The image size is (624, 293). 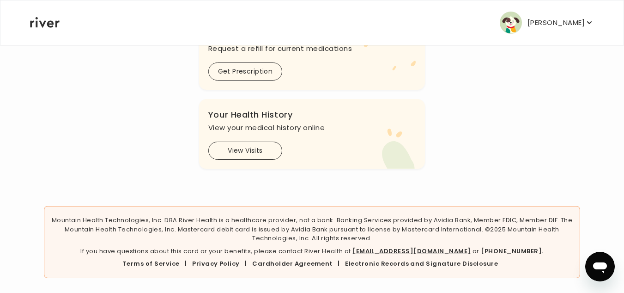 What do you see at coordinates (151, 263) in the screenshot?
I see `a: Terms of Service` at bounding box center [151, 263].